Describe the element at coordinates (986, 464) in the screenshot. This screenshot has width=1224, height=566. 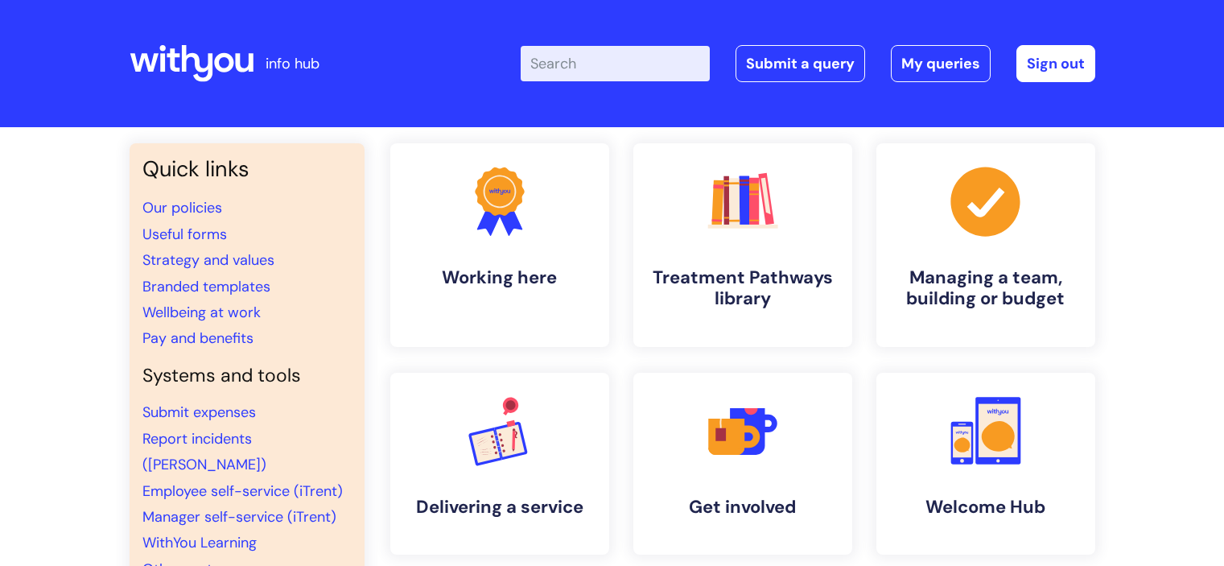
I see `a: Welcome Hub` at that location.